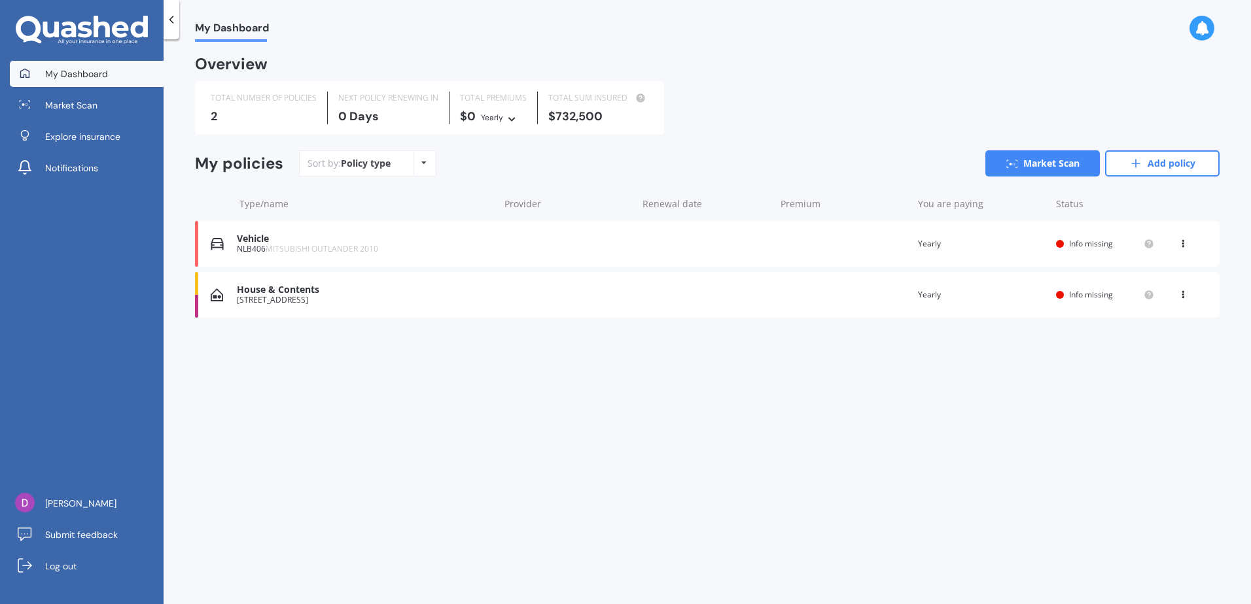 Image resolution: width=1251 pixels, height=604 pixels. What do you see at coordinates (264, 116) in the screenshot?
I see `div: 2` at bounding box center [264, 116].